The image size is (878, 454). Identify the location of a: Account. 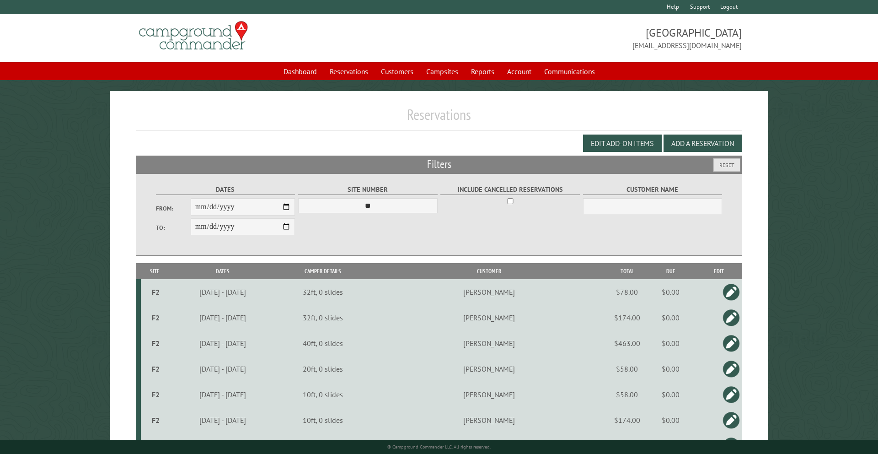
(519, 71).